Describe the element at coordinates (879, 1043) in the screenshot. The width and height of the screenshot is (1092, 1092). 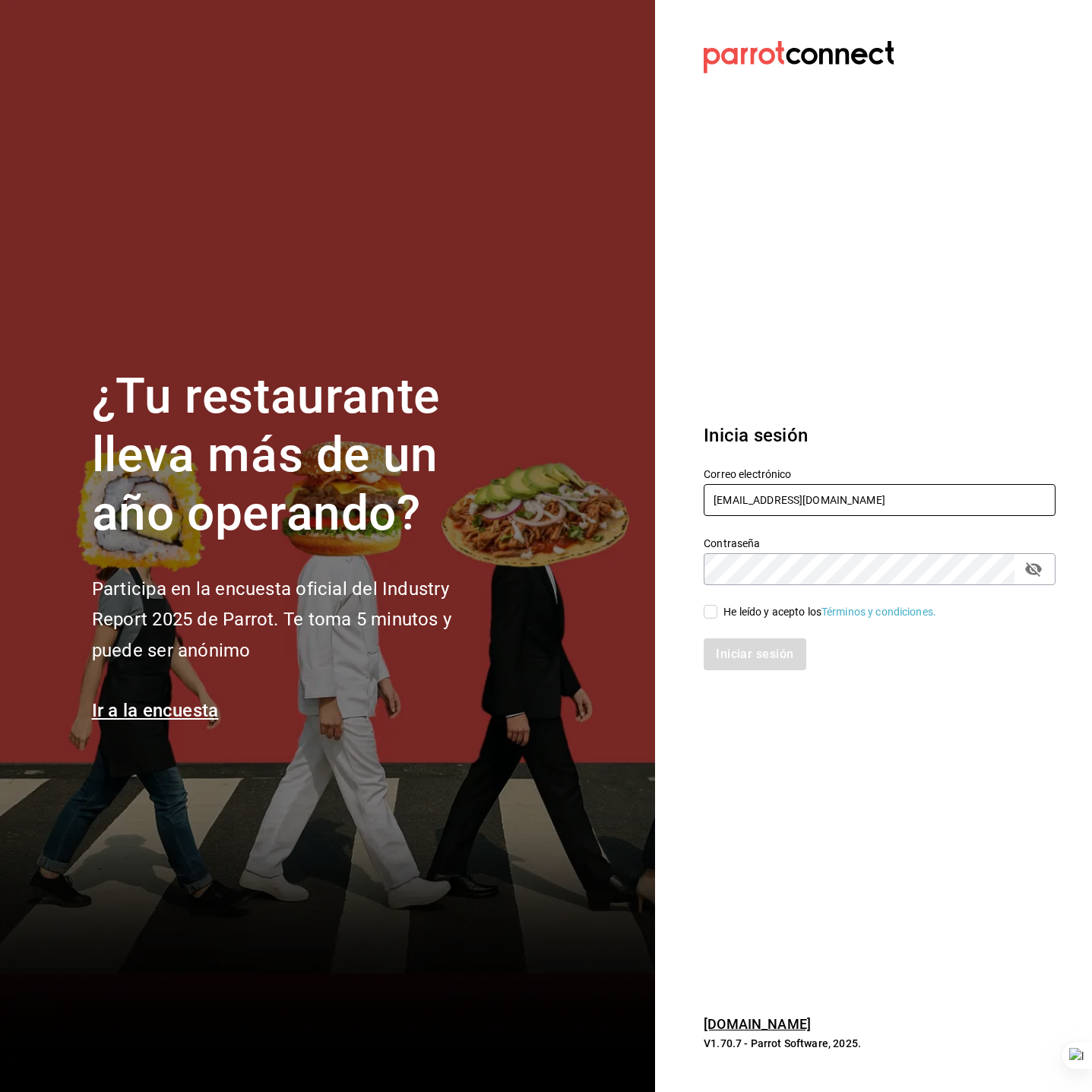
I see `p: V1.70.7 - Parrot Software, 2025.` at that location.